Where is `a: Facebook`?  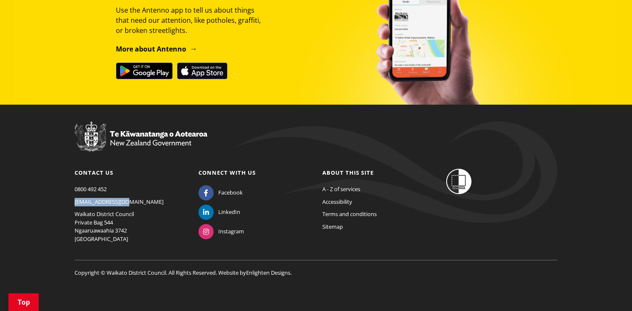 a: Facebook is located at coordinates (220, 192).